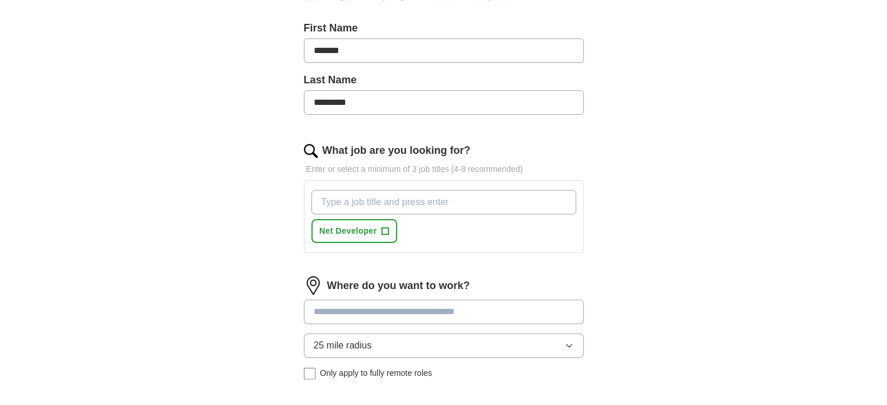 The image size is (887, 405). I want to click on p: Enter or select a minimum of 3 job titles (4-8 recommended), so click(444, 169).